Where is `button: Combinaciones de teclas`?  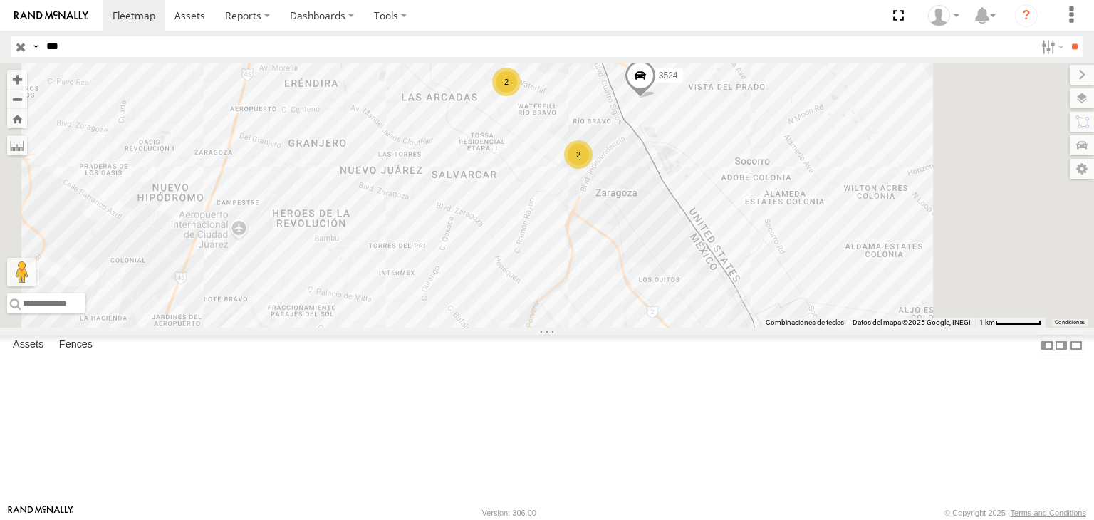
button: Combinaciones de teclas is located at coordinates (805, 323).